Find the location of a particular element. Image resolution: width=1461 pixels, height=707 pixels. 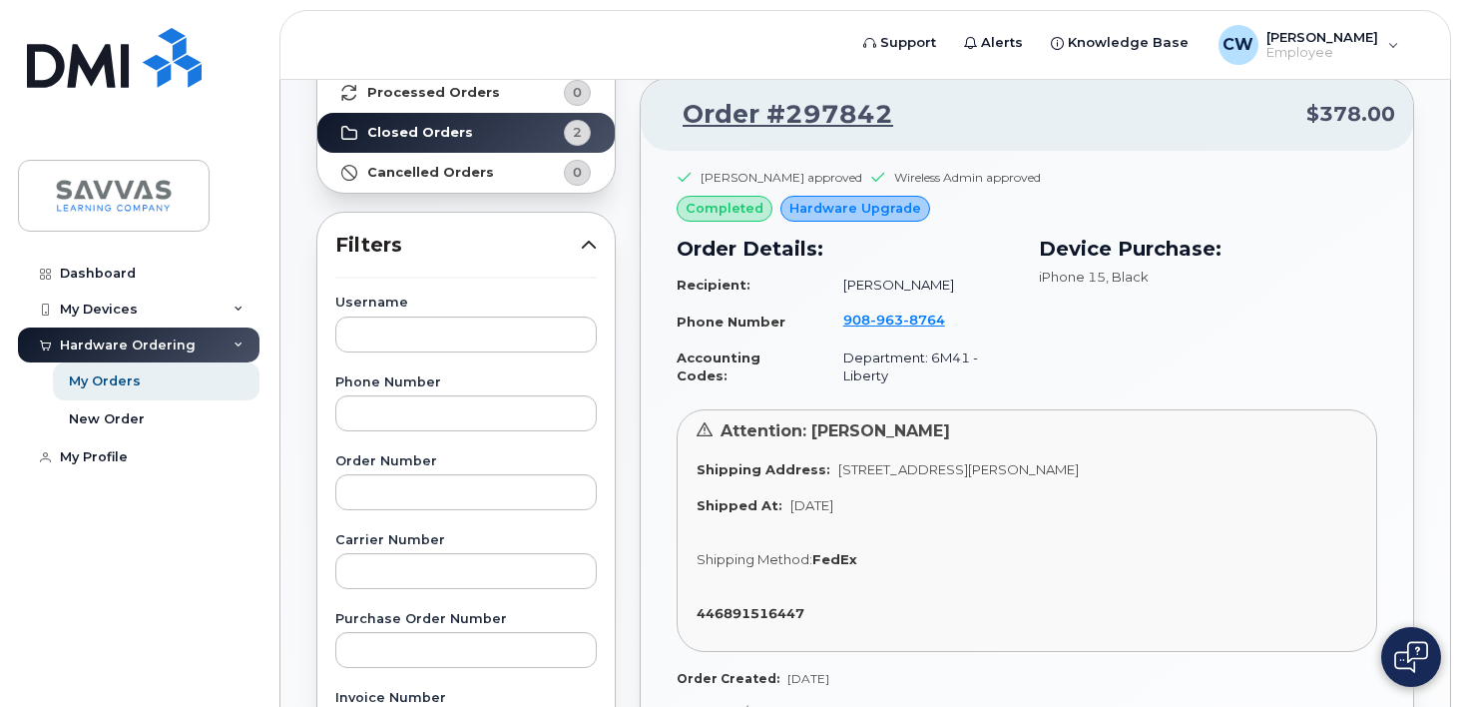

span: 963 is located at coordinates (886, 319).